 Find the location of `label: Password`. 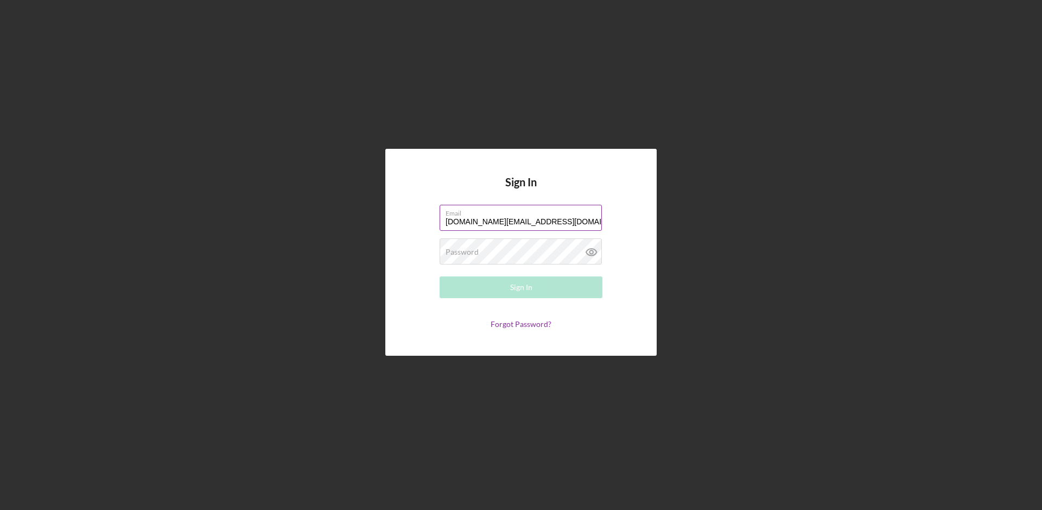

label: Password is located at coordinates (462, 252).